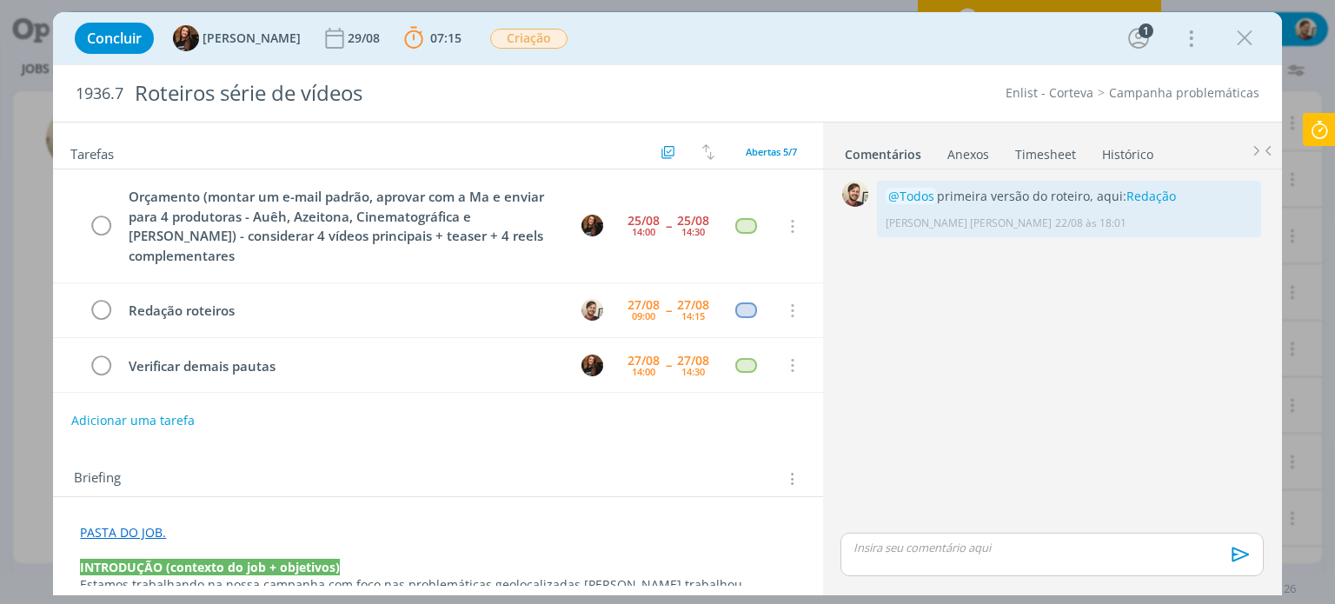  What do you see at coordinates (1150, 195) in the screenshot?
I see `a: Redação` at bounding box center [1150, 195].